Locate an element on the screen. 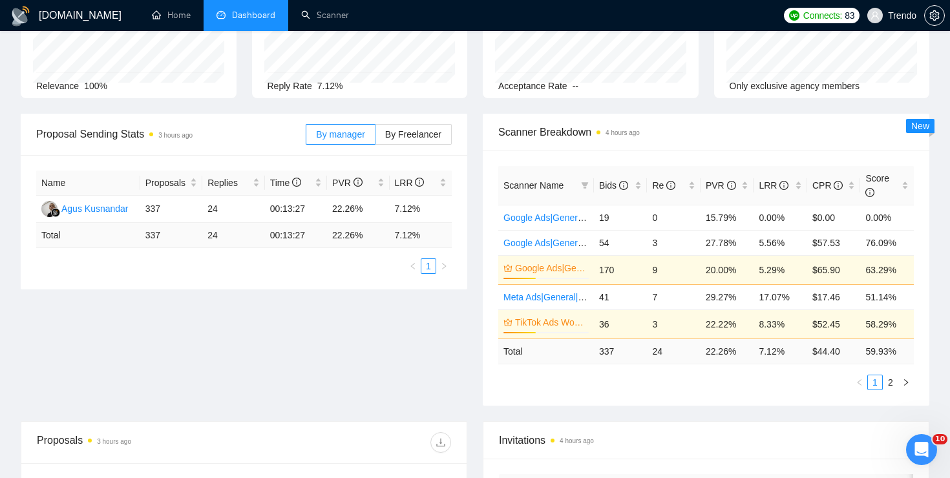  th: Replies is located at coordinates (233, 183).